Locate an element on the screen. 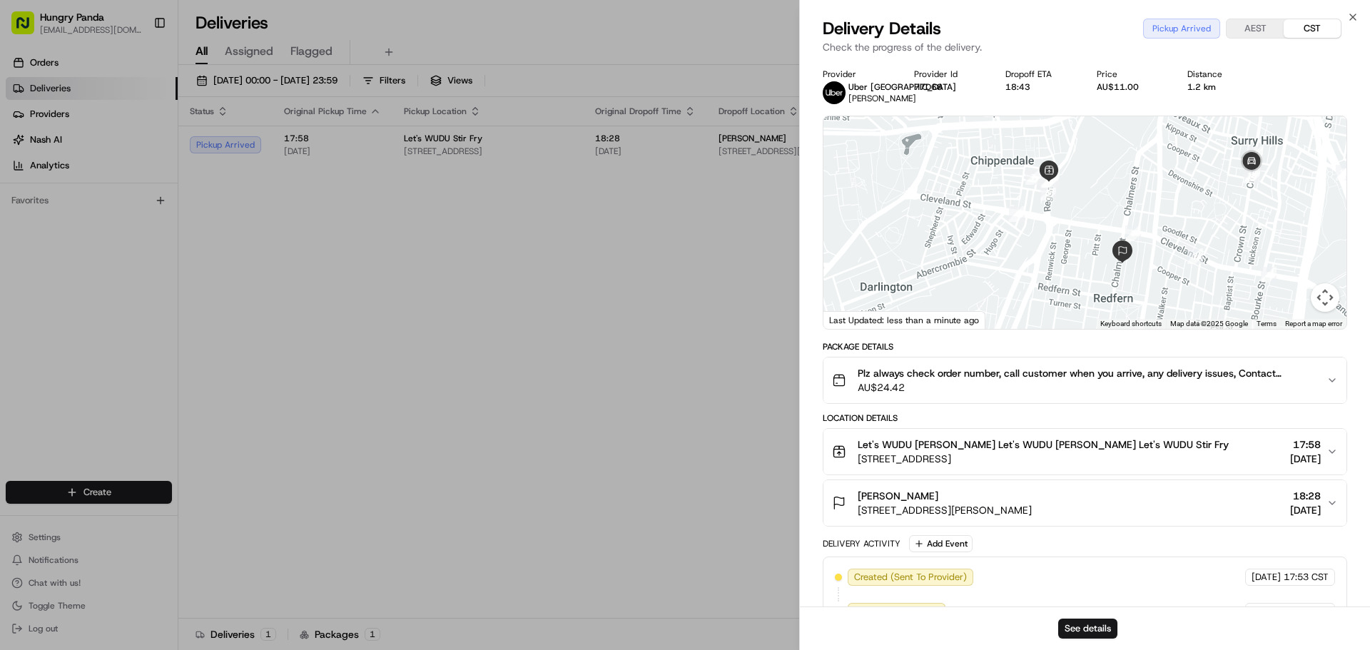 This screenshot has height=650, width=1370. p: Welcome 👋 is located at coordinates (137, 69).